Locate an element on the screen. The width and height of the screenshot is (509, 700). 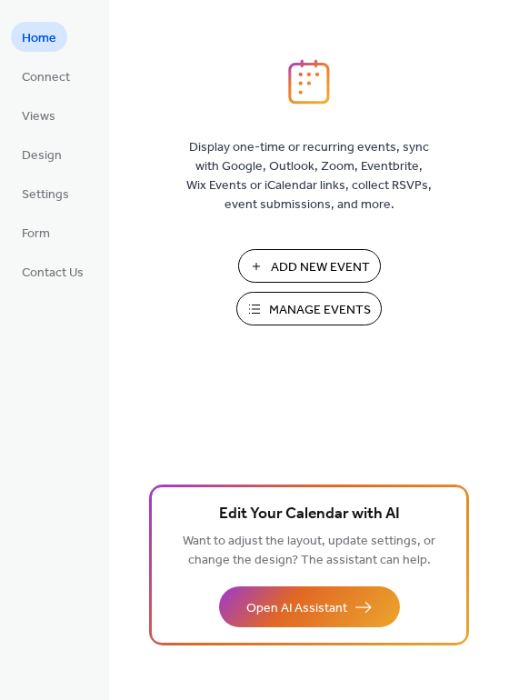
a: Views is located at coordinates (38, 115).